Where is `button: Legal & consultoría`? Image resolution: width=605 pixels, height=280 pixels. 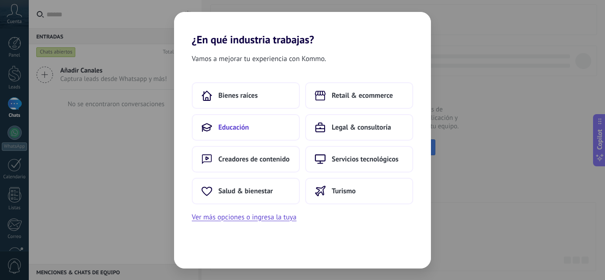
button: Legal & consultoría is located at coordinates (359, 128).